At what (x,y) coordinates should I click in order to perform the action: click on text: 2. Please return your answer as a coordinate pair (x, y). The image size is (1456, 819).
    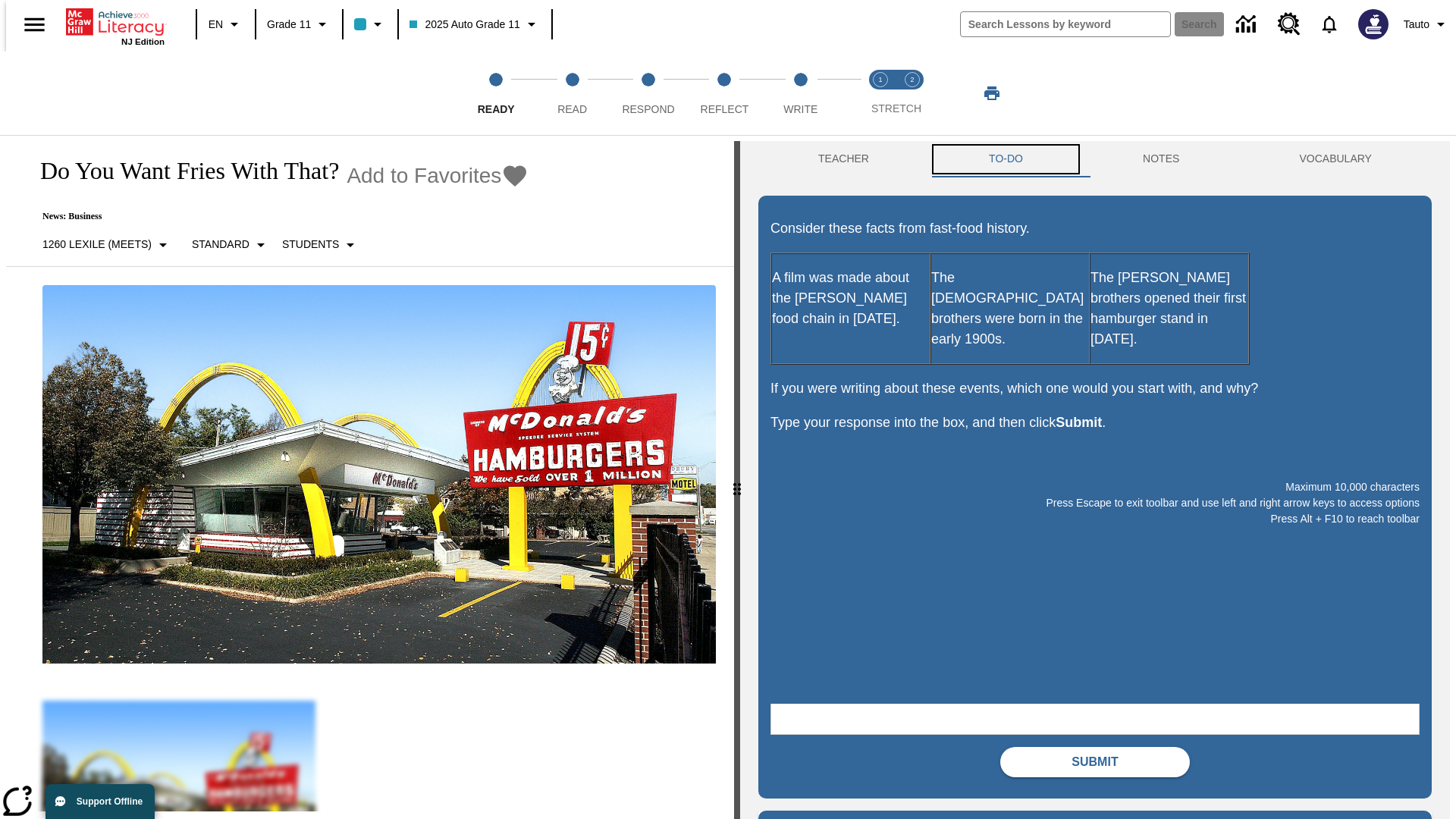
    Looking at the image, I should click on (911, 80).